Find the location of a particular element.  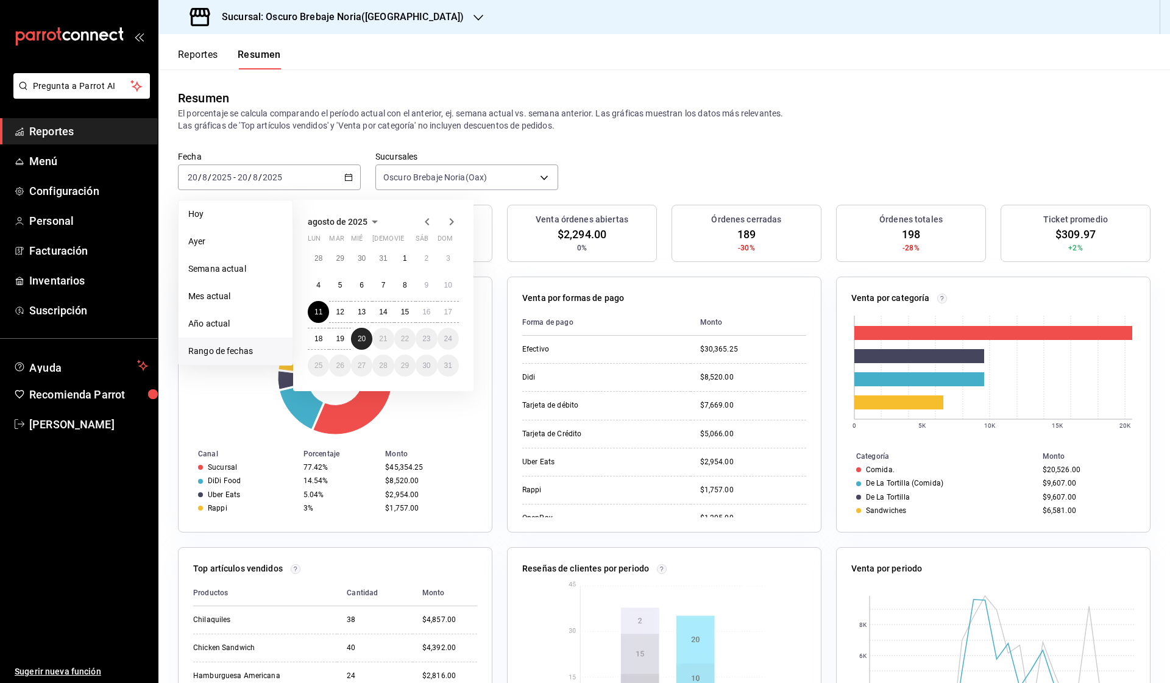

button: 30 de julio de 2025 is located at coordinates (361, 258).